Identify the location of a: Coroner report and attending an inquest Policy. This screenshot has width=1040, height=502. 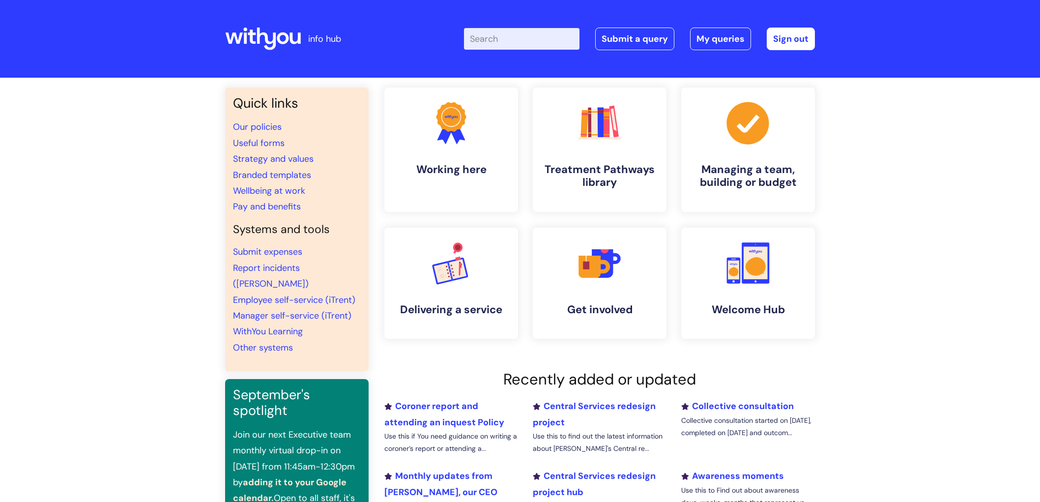
(444, 414).